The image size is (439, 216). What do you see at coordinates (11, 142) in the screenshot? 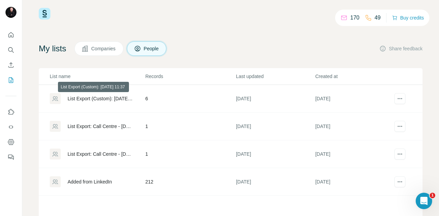
I see `button: Dashboard` at bounding box center [11, 142].